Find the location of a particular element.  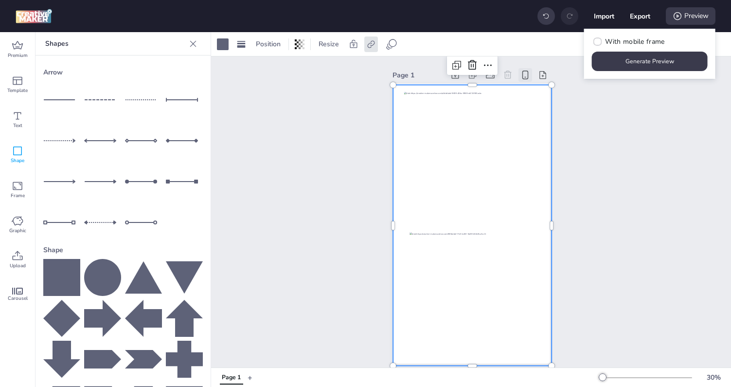

div: Tabs is located at coordinates (231, 377).